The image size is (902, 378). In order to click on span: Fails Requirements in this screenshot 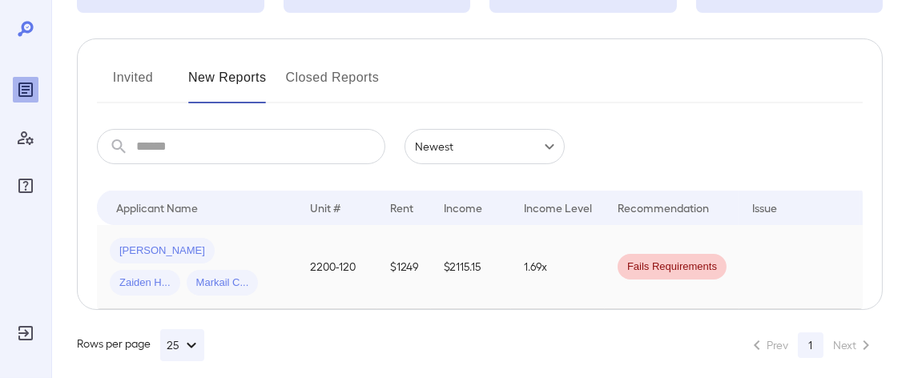, I will do `click(672, 267)`.